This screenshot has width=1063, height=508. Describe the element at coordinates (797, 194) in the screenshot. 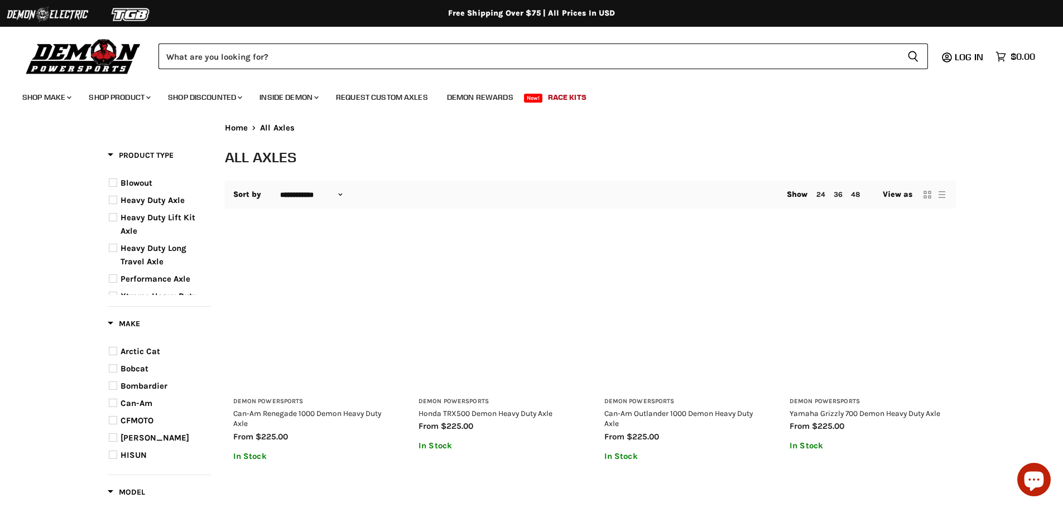

I see `span: Show` at that location.